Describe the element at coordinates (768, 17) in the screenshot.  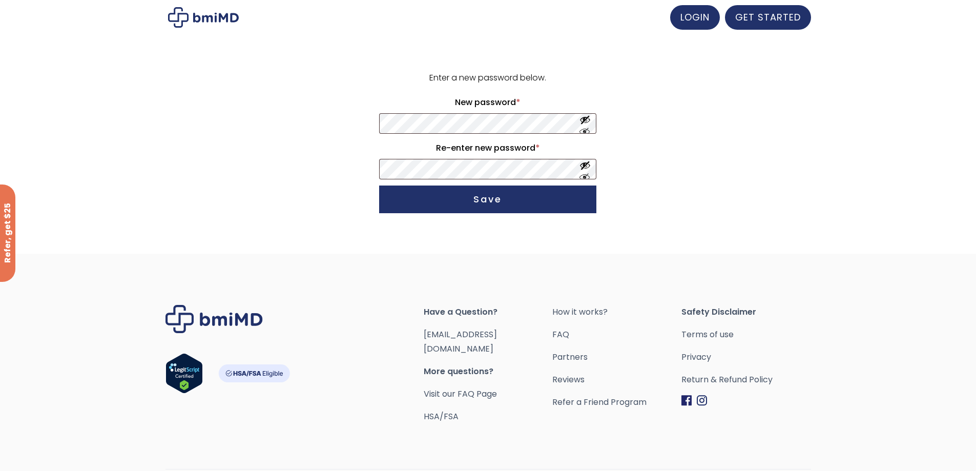
I see `a: GET STARTED` at that location.